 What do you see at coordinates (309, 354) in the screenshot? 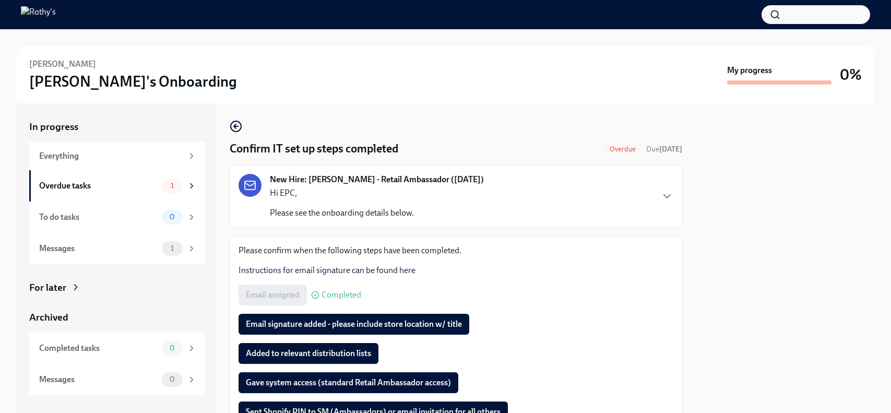
I see `span: Added to relevant distribution lists` at bounding box center [309, 354].